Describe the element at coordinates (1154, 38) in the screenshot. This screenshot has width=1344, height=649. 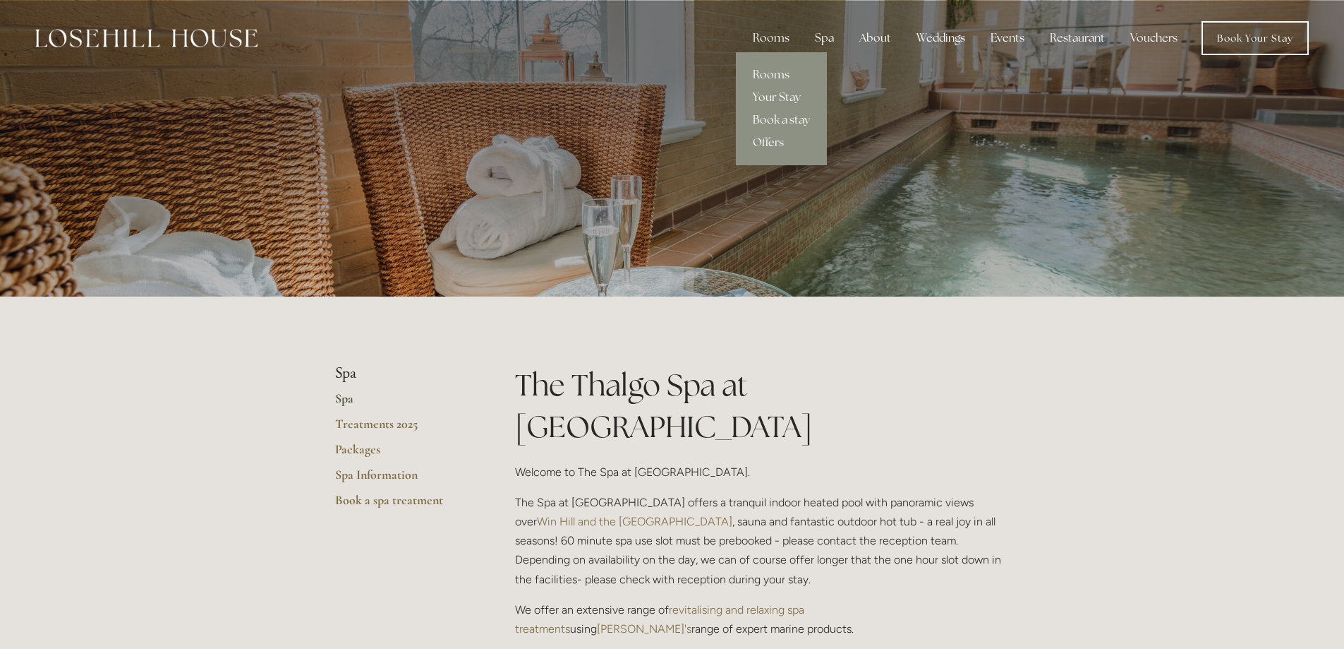
I see `a: Vouchers` at that location.